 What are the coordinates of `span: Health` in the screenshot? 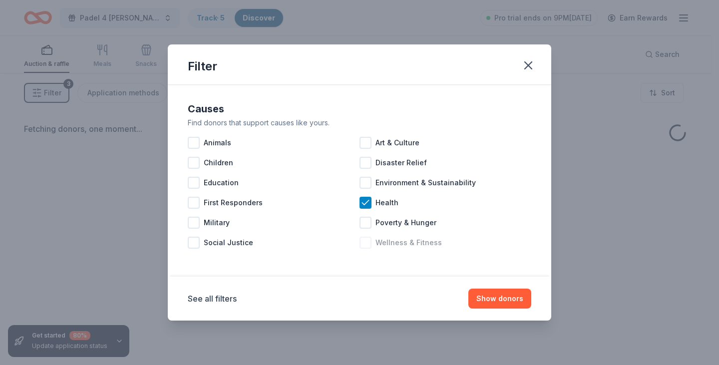 It's located at (387, 203).